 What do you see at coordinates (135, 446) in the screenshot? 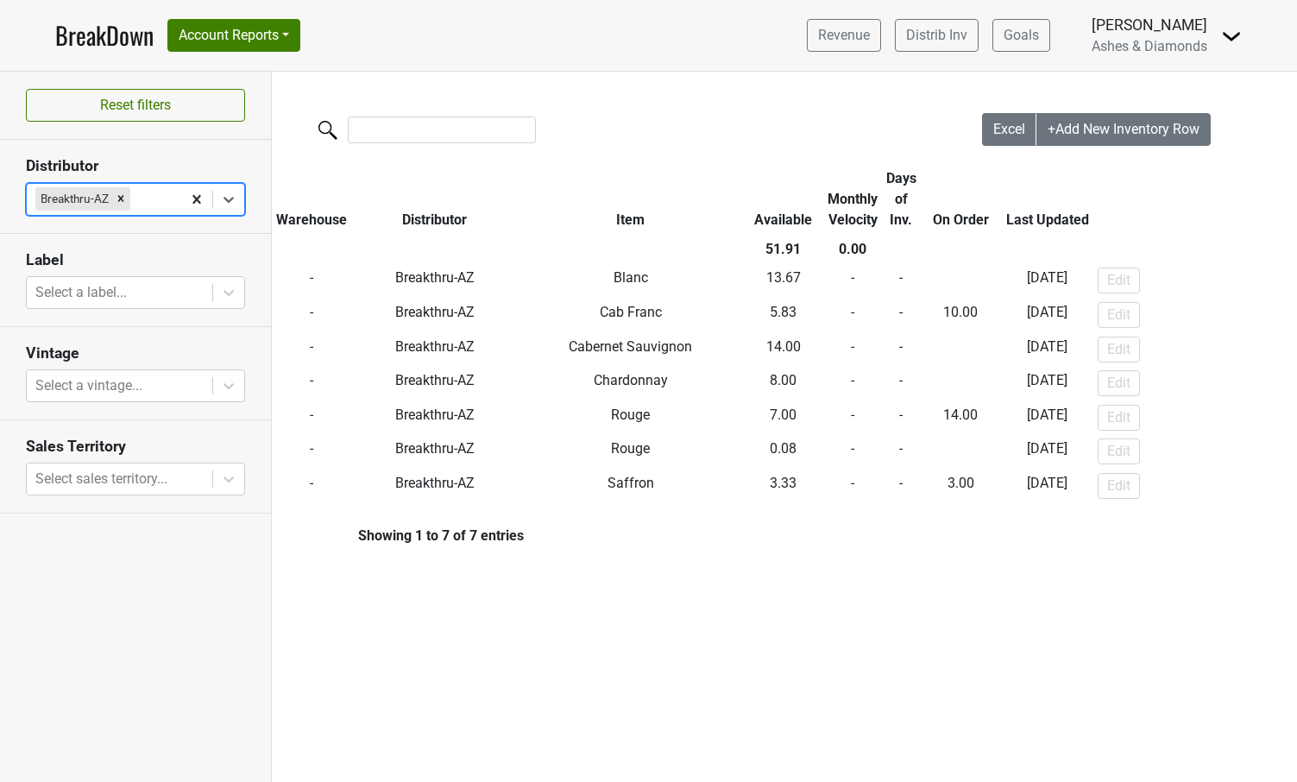
I see `h3: Sales Territory` at bounding box center [135, 446].